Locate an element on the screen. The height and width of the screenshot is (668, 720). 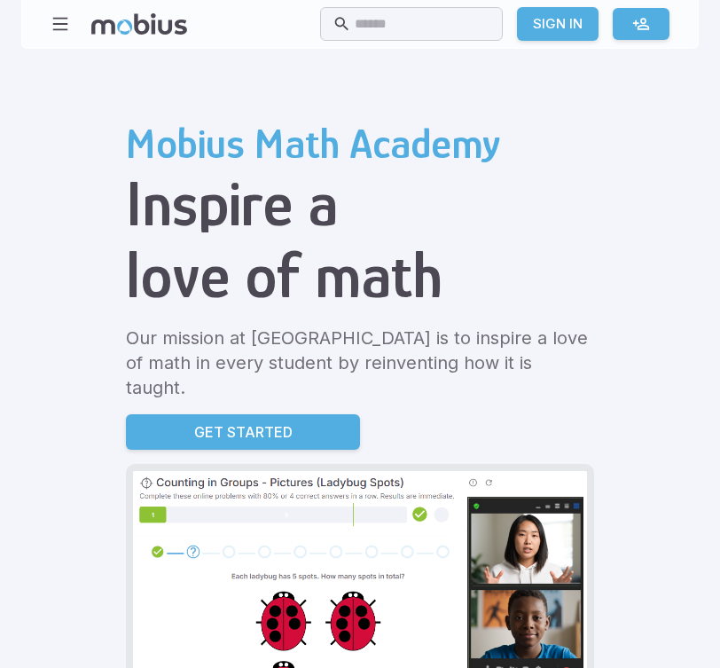
p: Get Started is located at coordinates (243, 432).